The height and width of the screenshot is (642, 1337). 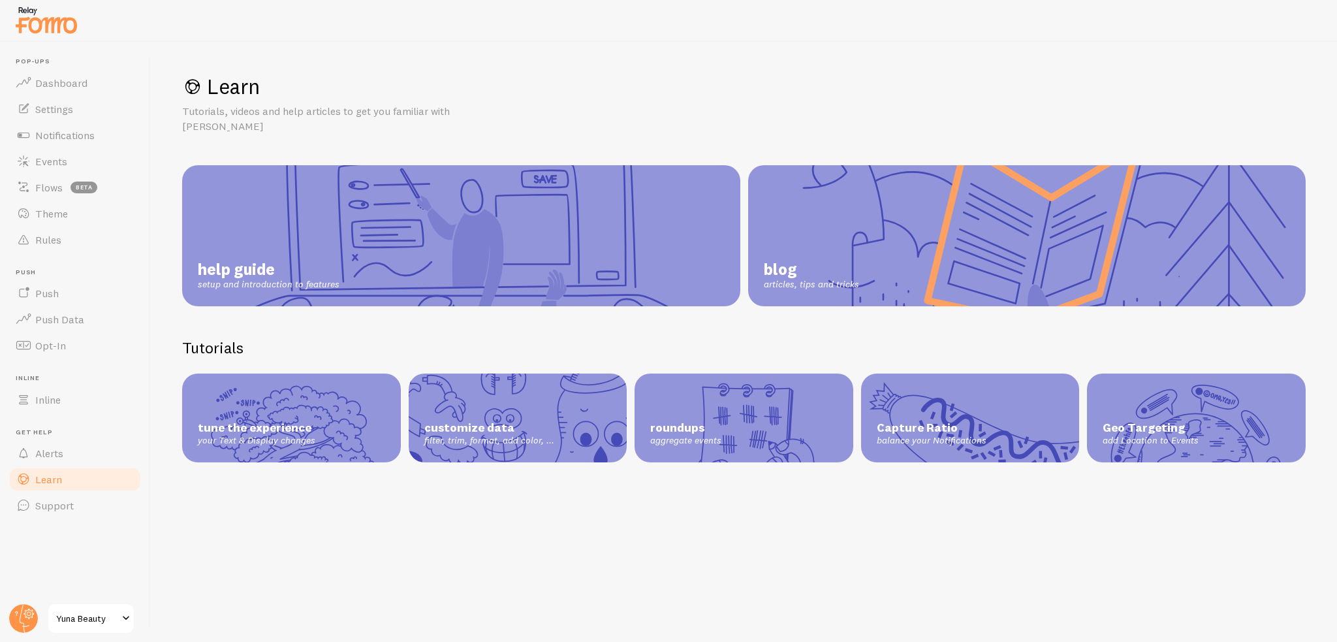 I want to click on span: blog, so click(x=811, y=269).